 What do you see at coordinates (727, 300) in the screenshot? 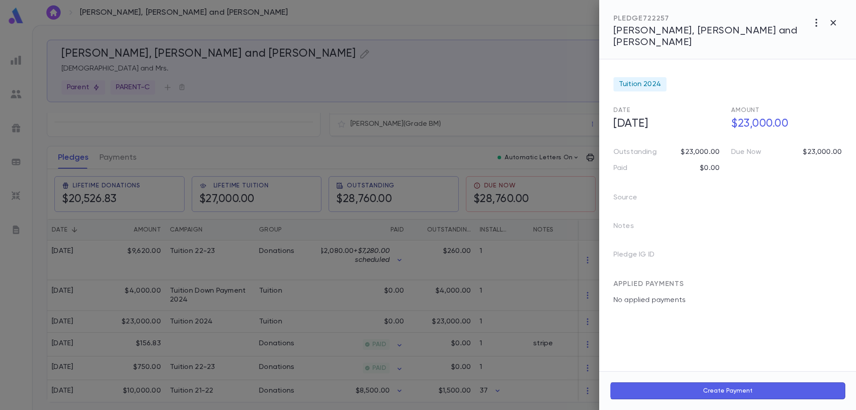
I see `p: No applied payments` at bounding box center [727, 300].